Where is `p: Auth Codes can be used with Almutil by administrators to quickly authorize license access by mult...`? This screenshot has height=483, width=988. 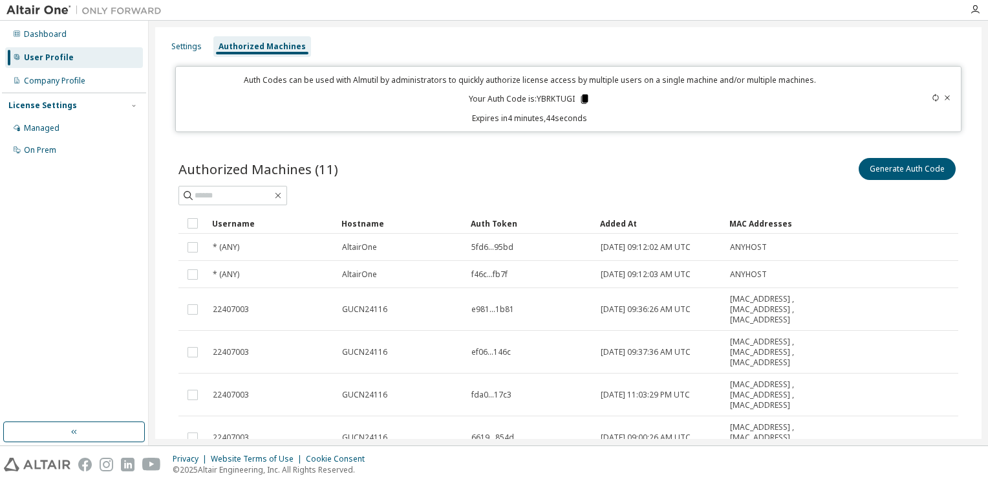
p: Auth Codes can be used with Almutil by administrators to quickly authorize license access by mult... is located at coordinates (530, 80).